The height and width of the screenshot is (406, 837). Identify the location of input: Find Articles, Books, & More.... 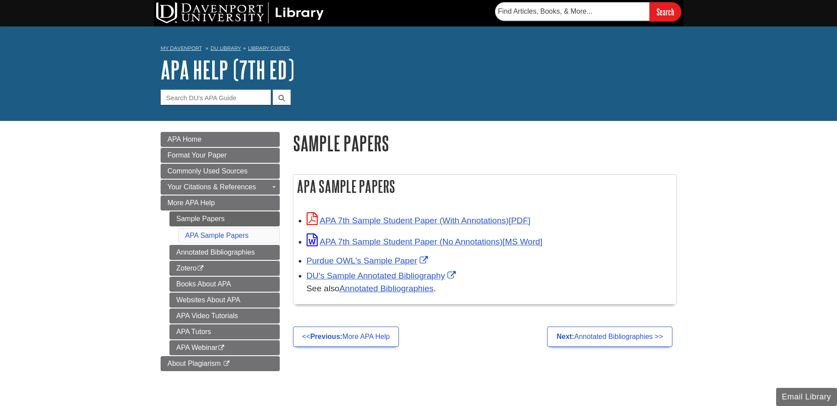
(572, 11).